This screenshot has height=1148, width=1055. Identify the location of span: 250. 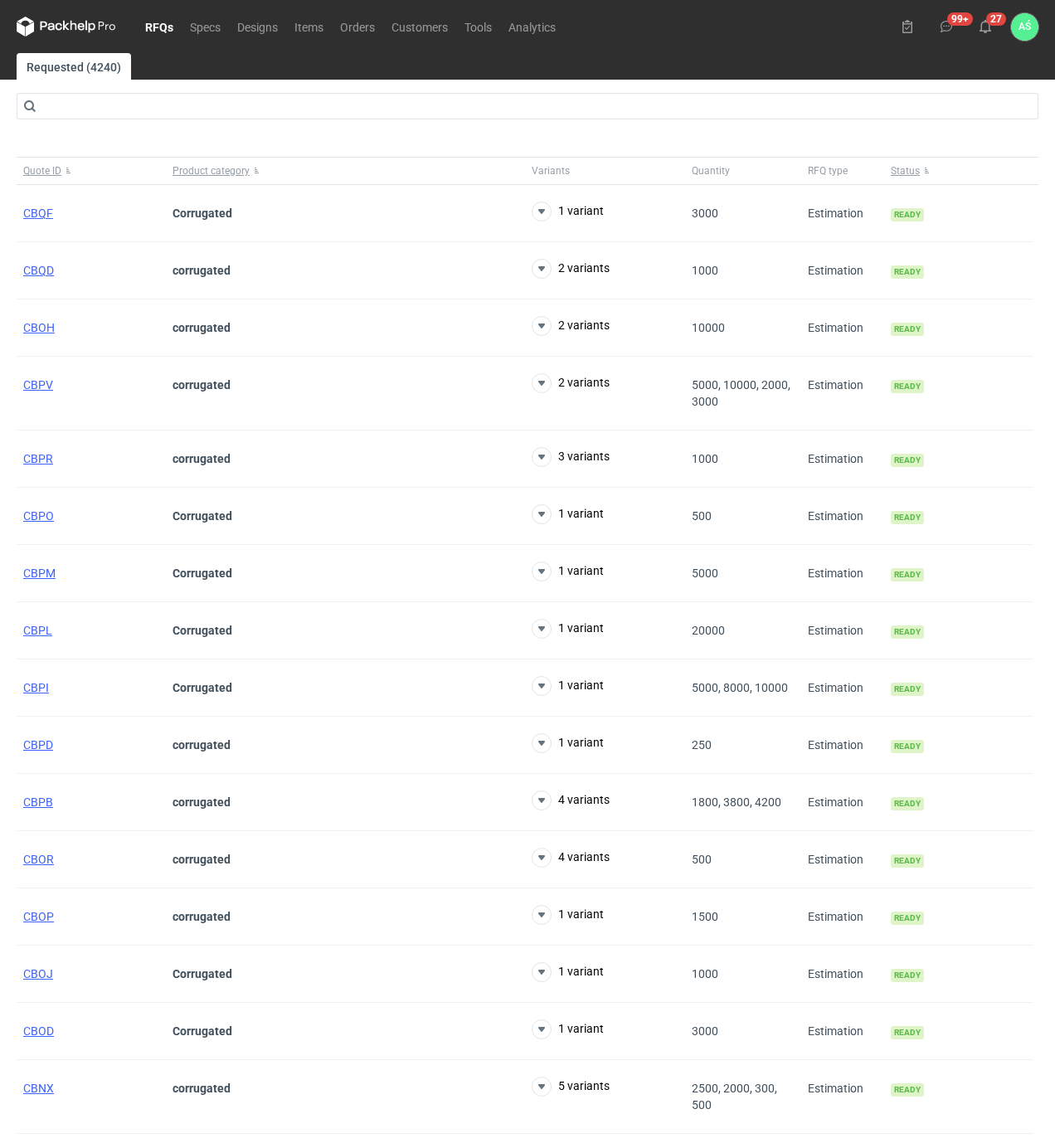
(701, 745).